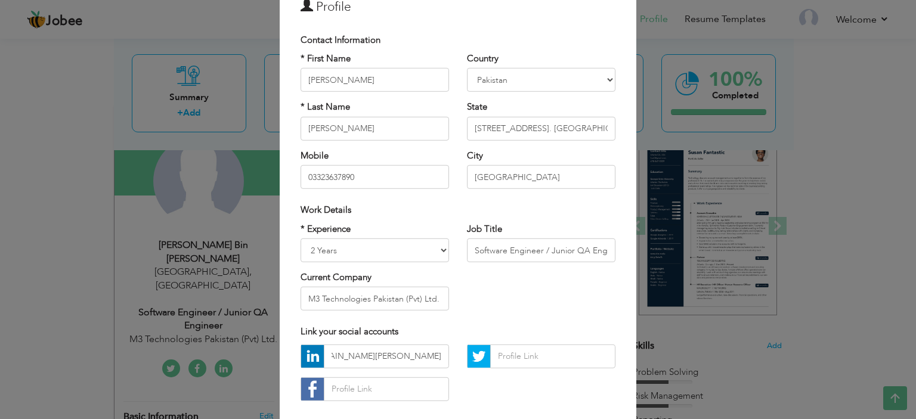 Image resolution: width=916 pixels, height=419 pixels. Describe the element at coordinates (313, 357) in the screenshot. I see `img: linkedin` at that location.